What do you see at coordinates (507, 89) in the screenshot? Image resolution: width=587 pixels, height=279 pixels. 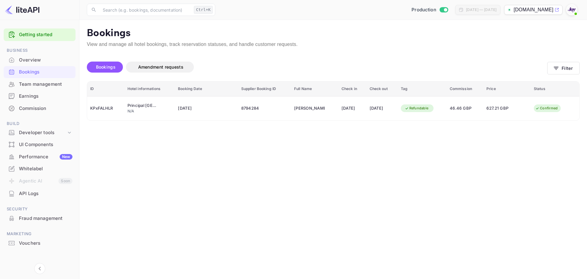 I see `th: Price` at bounding box center [507, 89].